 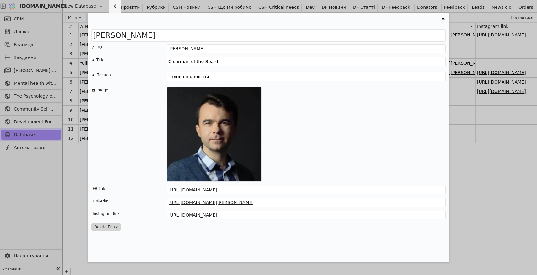 What do you see at coordinates (268, 137) in the screenshot?
I see `div: Entry Card` at bounding box center [268, 137].